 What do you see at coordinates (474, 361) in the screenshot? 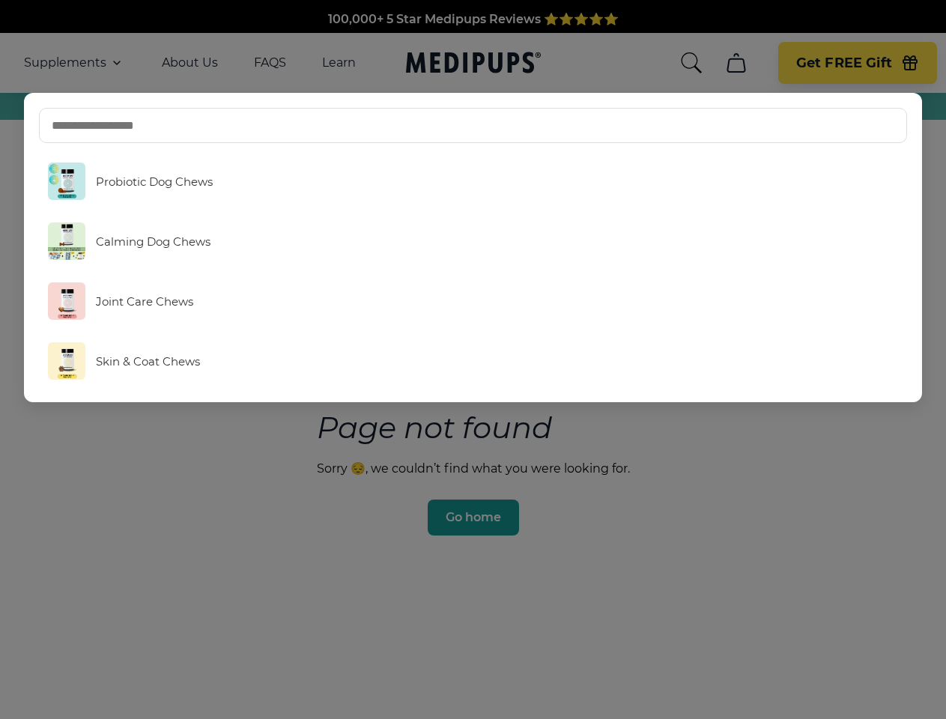
I see `a: Skin & Coat Chews` at bounding box center [474, 361].